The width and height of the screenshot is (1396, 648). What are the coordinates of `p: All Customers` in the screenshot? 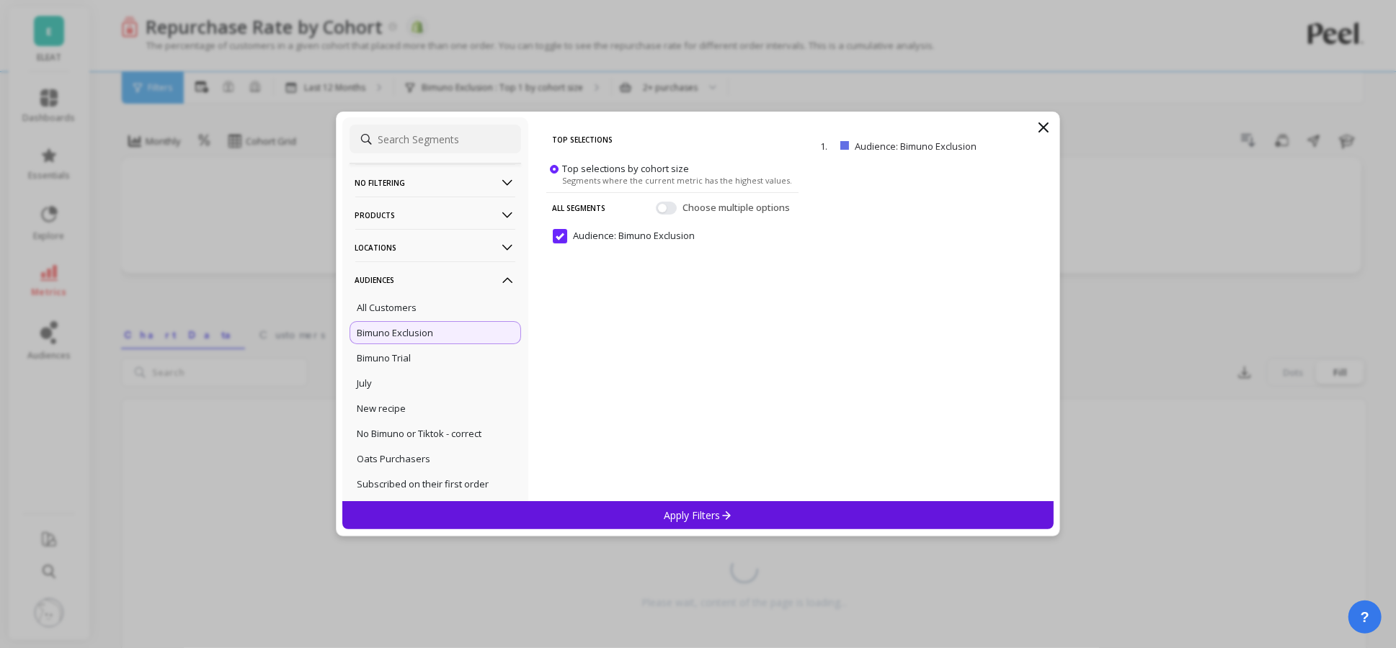 It's located at (387, 308).